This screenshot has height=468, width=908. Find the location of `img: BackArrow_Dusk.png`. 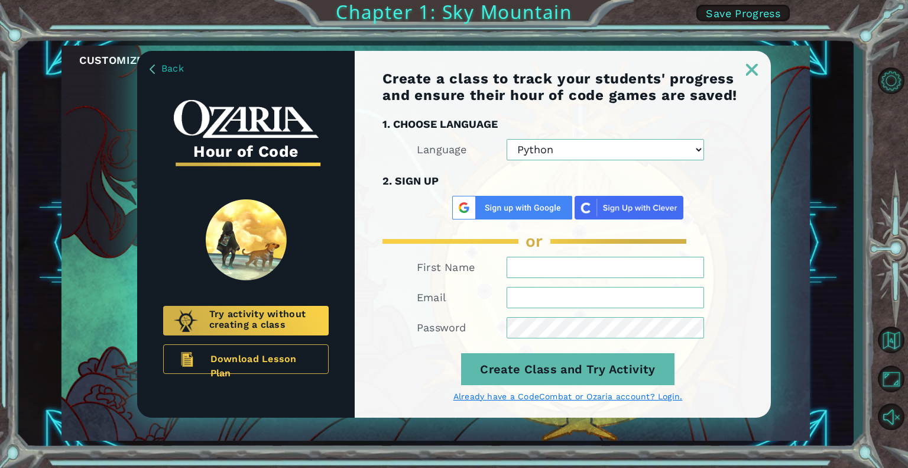

img: BackArrow_Dusk.png is located at coordinates (152, 69).